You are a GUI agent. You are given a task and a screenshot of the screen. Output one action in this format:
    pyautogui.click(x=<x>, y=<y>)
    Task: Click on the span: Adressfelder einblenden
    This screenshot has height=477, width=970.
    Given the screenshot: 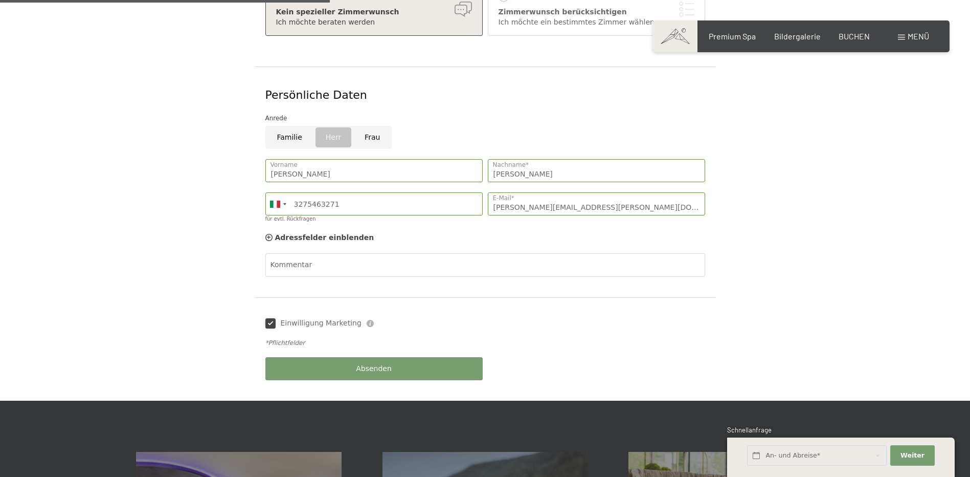 What is the action you would take?
    pyautogui.click(x=325, y=237)
    